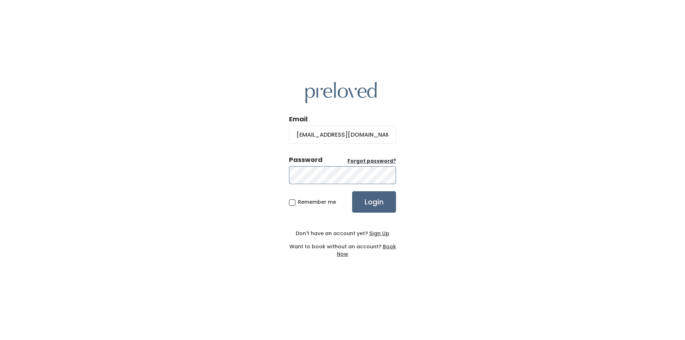 This screenshot has height=340, width=685. What do you see at coordinates (343, 248) in the screenshot?
I see `div: Want to book without an account?` at bounding box center [343, 248].